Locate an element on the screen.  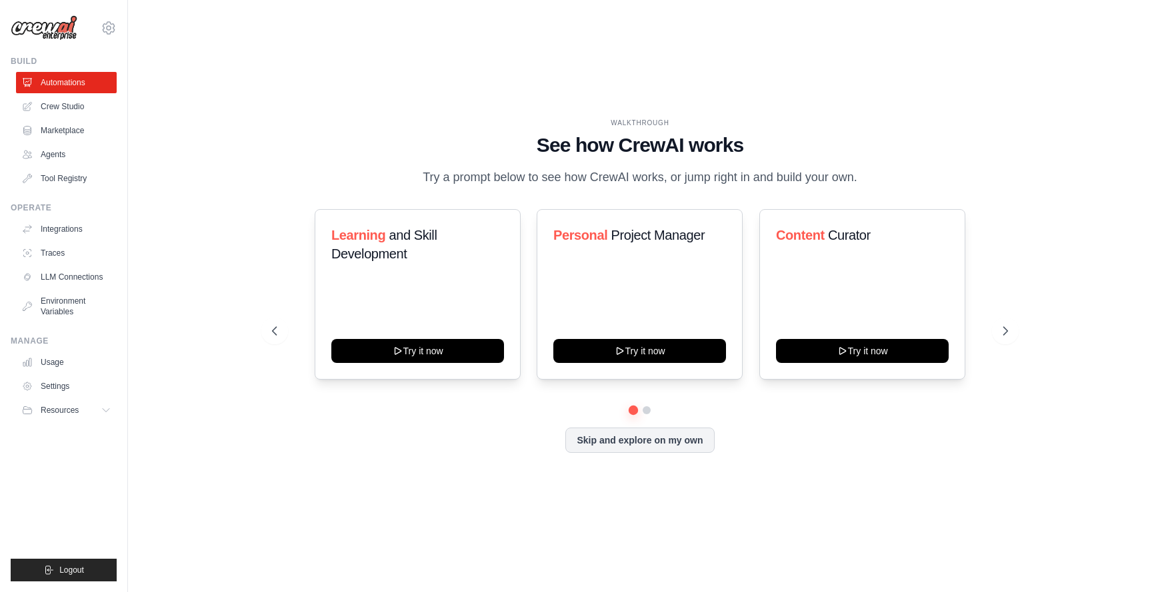
span: Curator is located at coordinates (849, 235).